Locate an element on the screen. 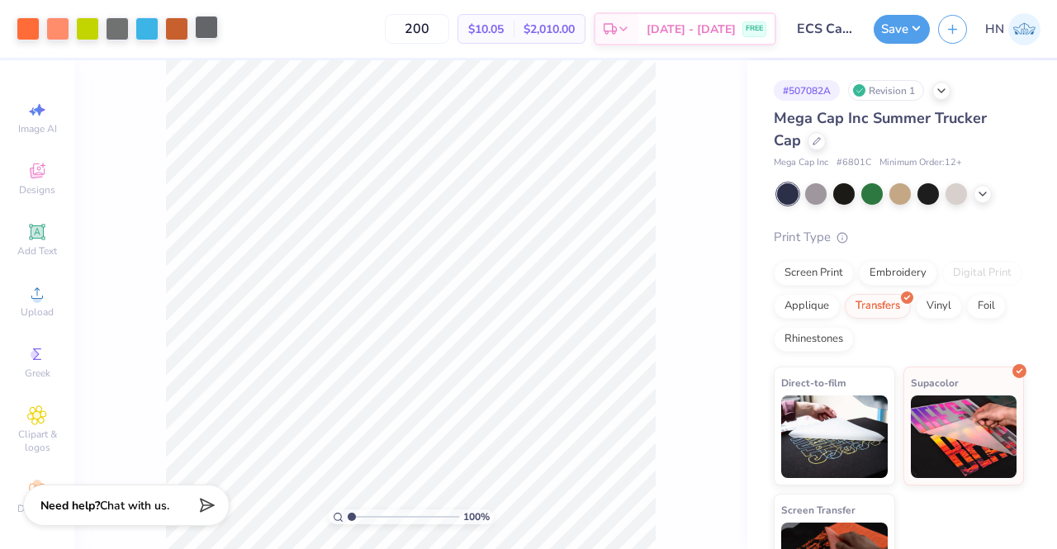 The width and height of the screenshot is (1057, 549). span: Mega Cap Inc Summer Trucker Cap is located at coordinates (880, 129).